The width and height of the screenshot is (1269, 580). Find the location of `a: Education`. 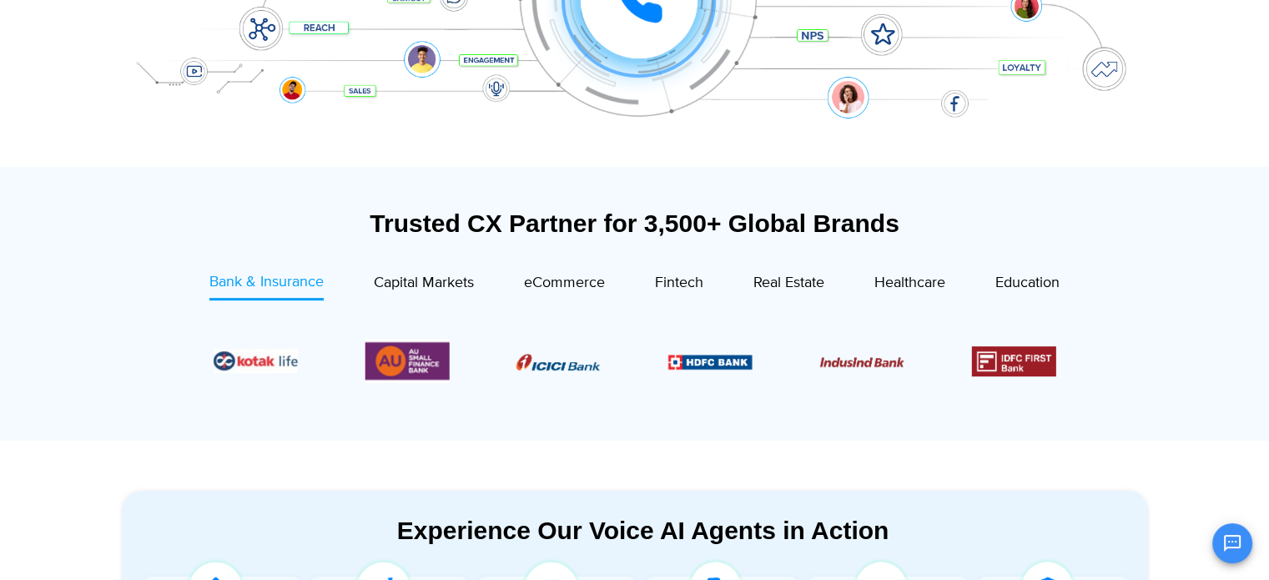

a: Education is located at coordinates (1027, 285).